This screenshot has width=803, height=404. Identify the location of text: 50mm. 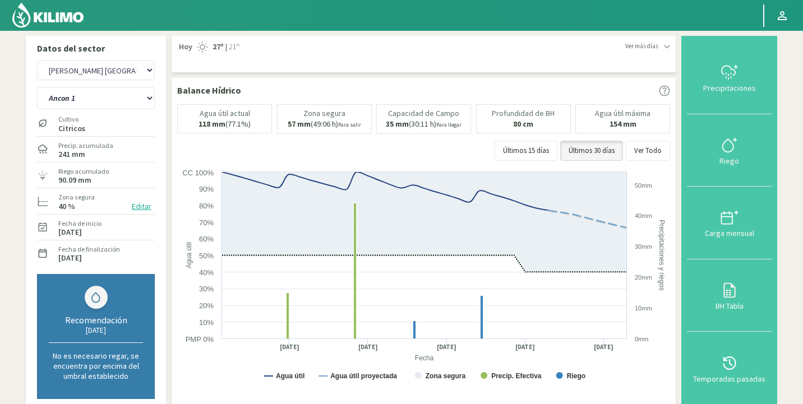
(643, 186).